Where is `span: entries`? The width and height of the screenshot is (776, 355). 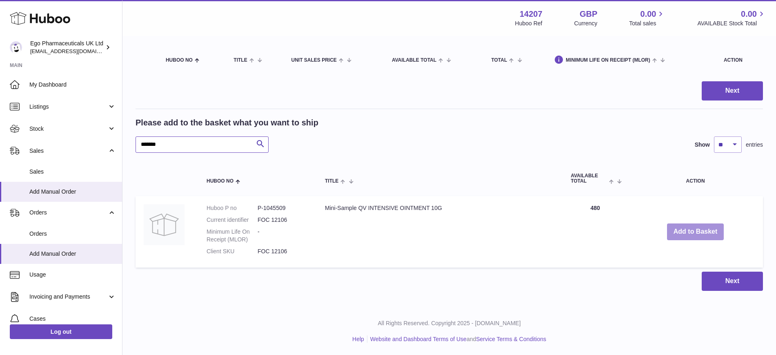 span: entries is located at coordinates (754, 144).